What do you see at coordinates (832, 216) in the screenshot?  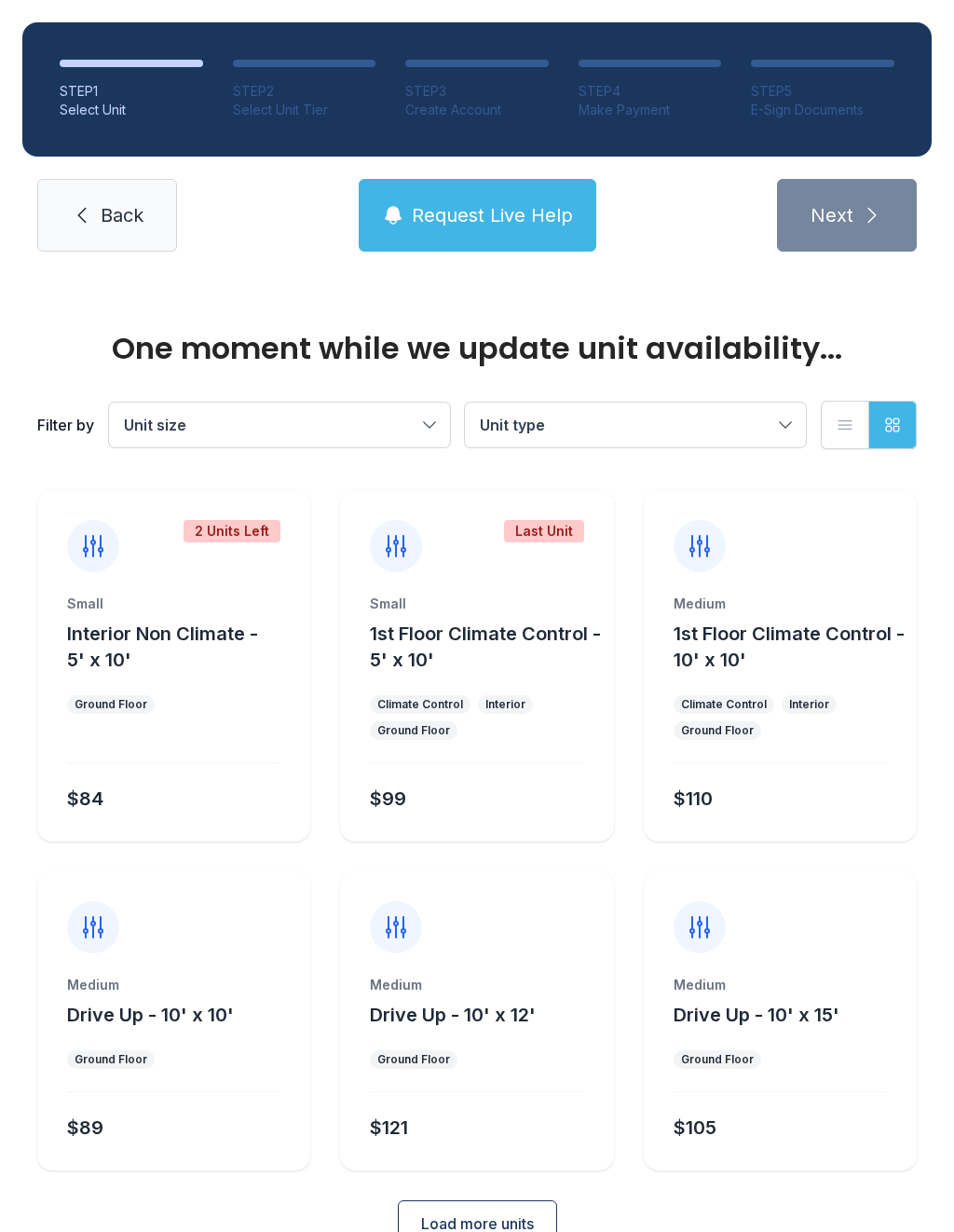 I see `span: Next` at bounding box center [832, 216].